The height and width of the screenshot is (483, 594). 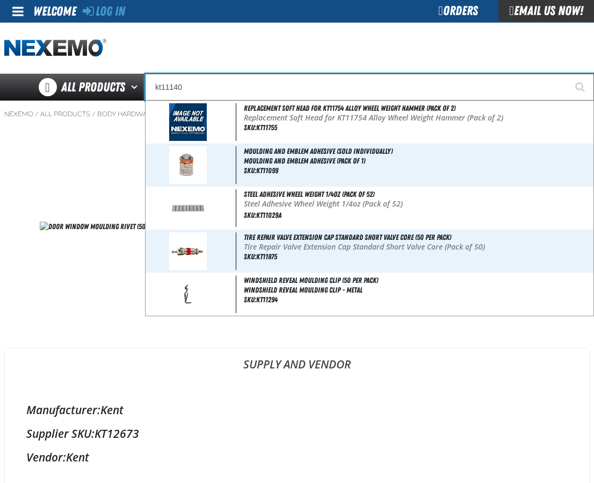 What do you see at coordinates (261, 127) in the screenshot?
I see `span: SKU:KT11755` at bounding box center [261, 127].